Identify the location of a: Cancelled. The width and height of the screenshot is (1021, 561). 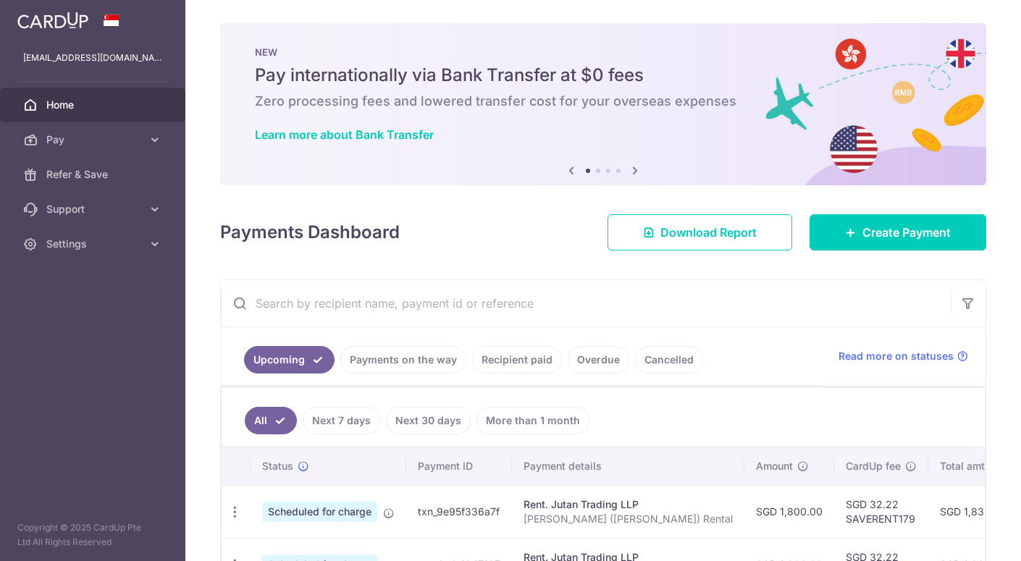
(669, 360).